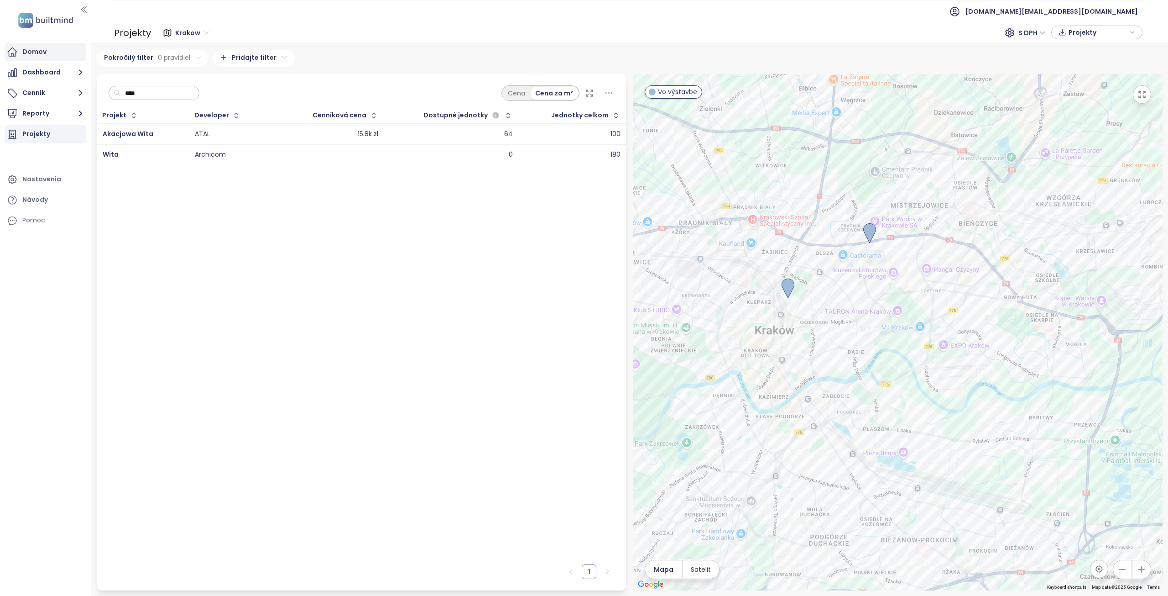  Describe the element at coordinates (1097, 32) in the screenshot. I see `div: button` at that location.